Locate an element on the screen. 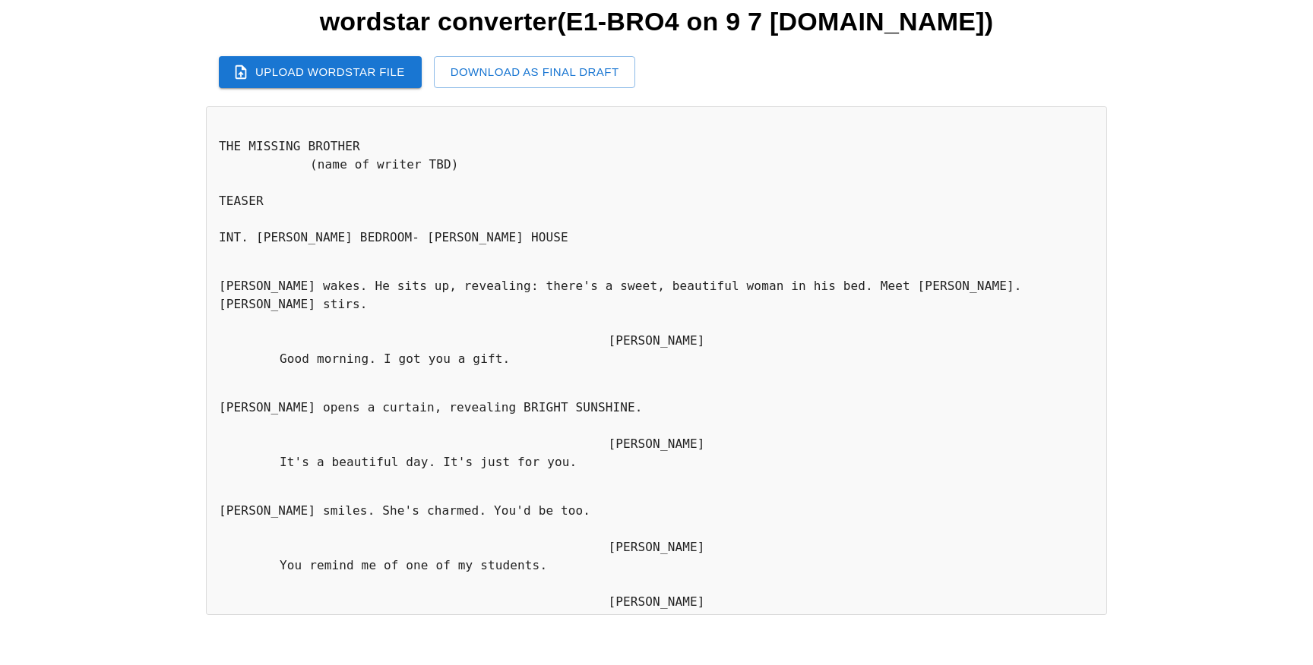 The height and width of the screenshot is (665, 1313). p: Thank you. is located at coordinates (687, 621).